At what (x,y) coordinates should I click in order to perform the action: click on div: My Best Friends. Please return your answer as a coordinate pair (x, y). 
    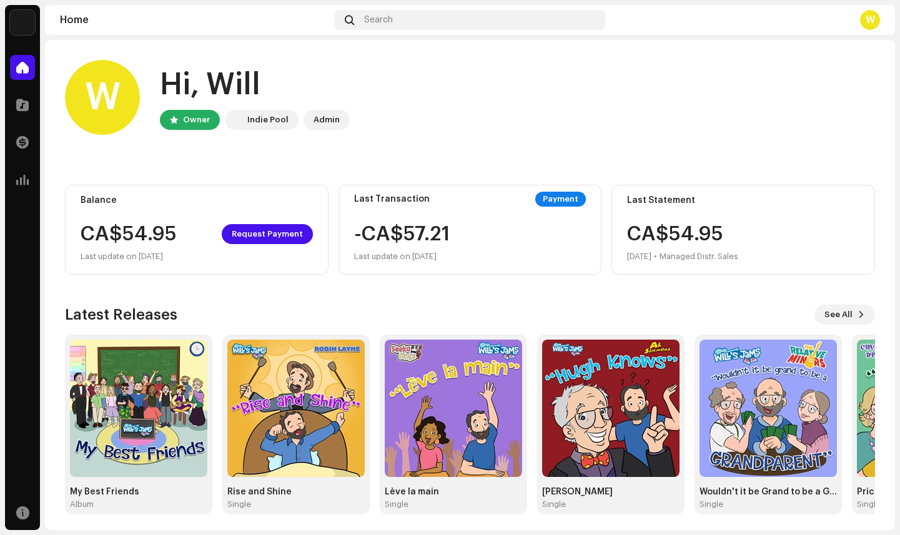
    Looking at the image, I should click on (139, 492).